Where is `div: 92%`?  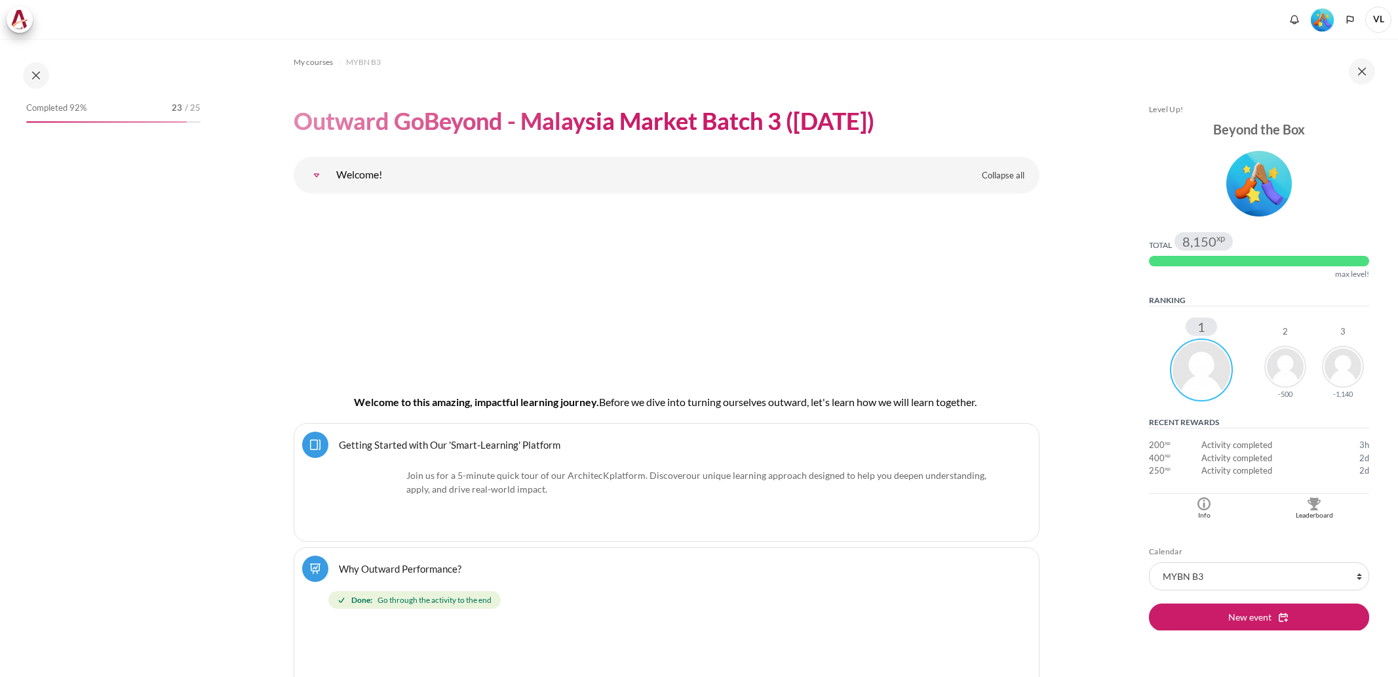
div: 92% is located at coordinates (106, 122).